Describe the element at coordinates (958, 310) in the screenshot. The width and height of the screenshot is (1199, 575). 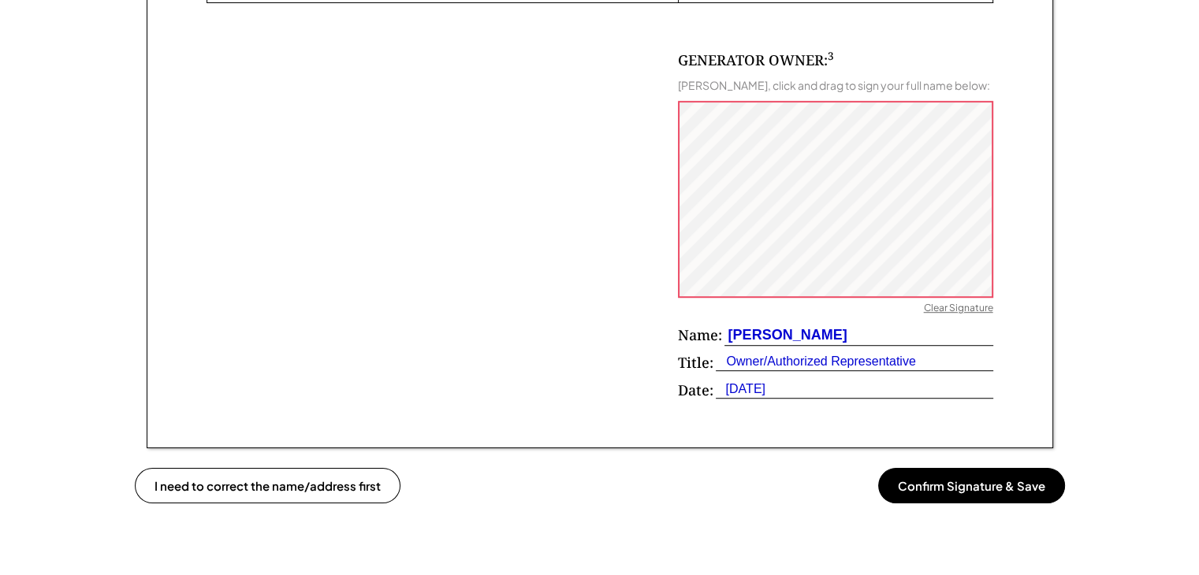
I see `div: Clear Signature` at that location.